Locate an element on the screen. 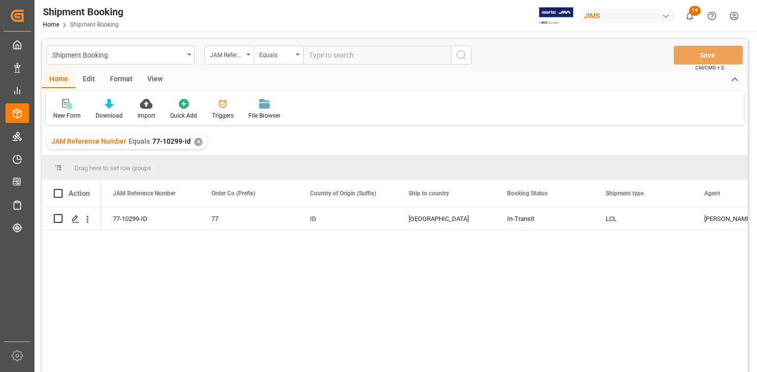 The height and width of the screenshot is (372, 757). span: Shipment type is located at coordinates (624, 194).